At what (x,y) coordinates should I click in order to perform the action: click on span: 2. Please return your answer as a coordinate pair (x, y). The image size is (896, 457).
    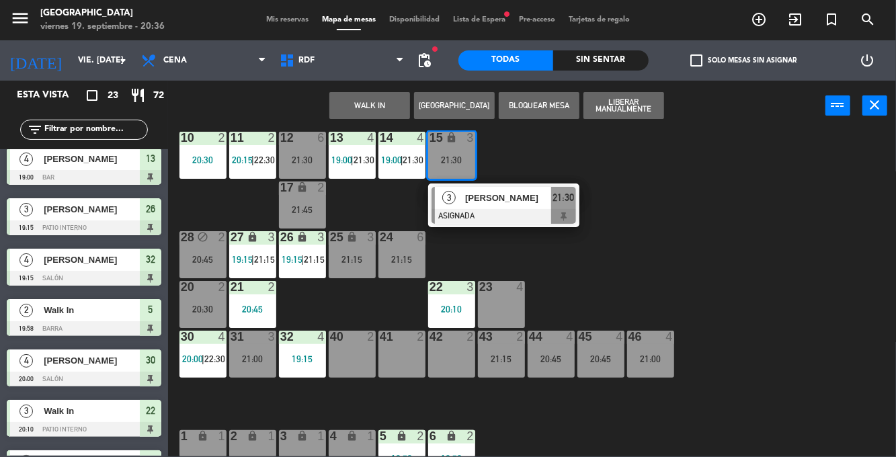
    Looking at the image, I should click on (26, 311).